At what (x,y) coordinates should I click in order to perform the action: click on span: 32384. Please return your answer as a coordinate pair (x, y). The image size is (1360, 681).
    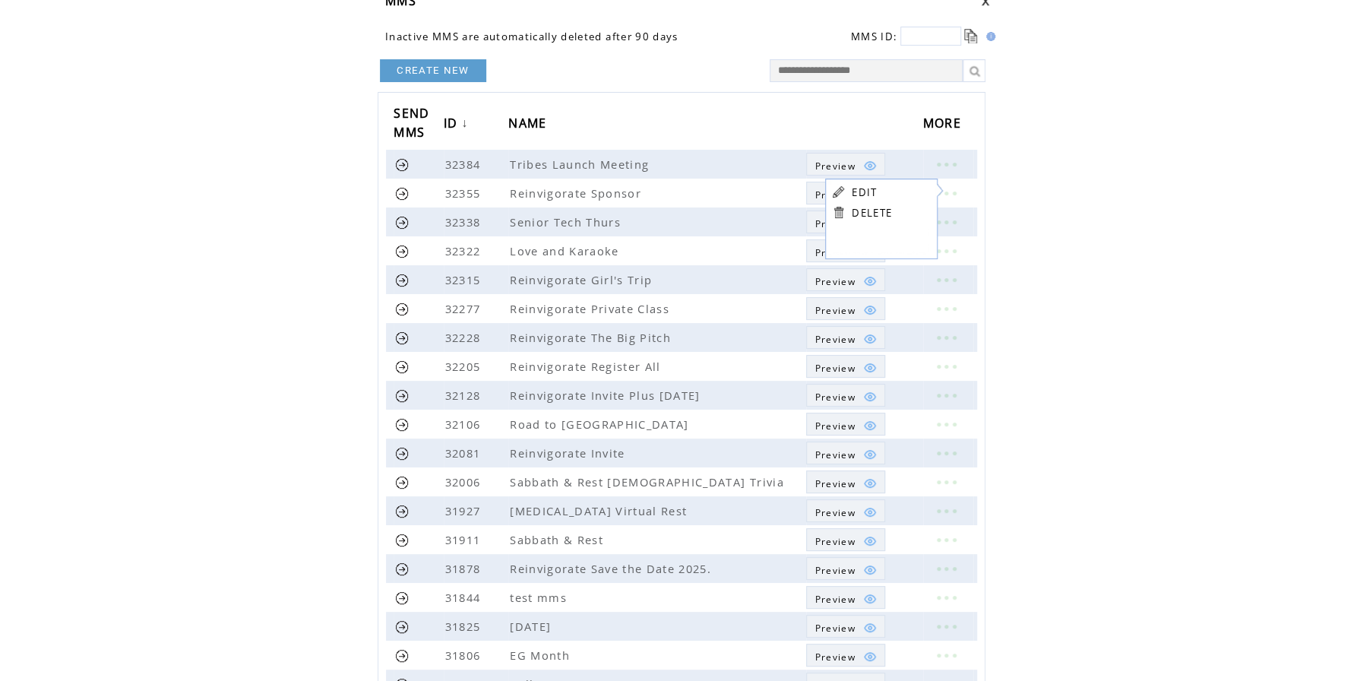
    Looking at the image, I should click on (465, 164).